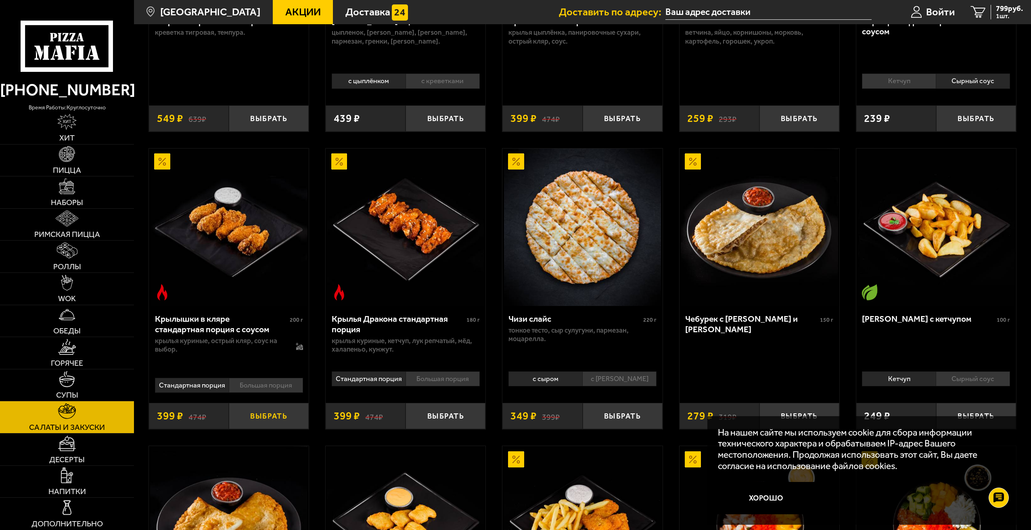  I want to click on a: АкционныйЧебурек с мясом и соусом аррива, so click(759, 227).